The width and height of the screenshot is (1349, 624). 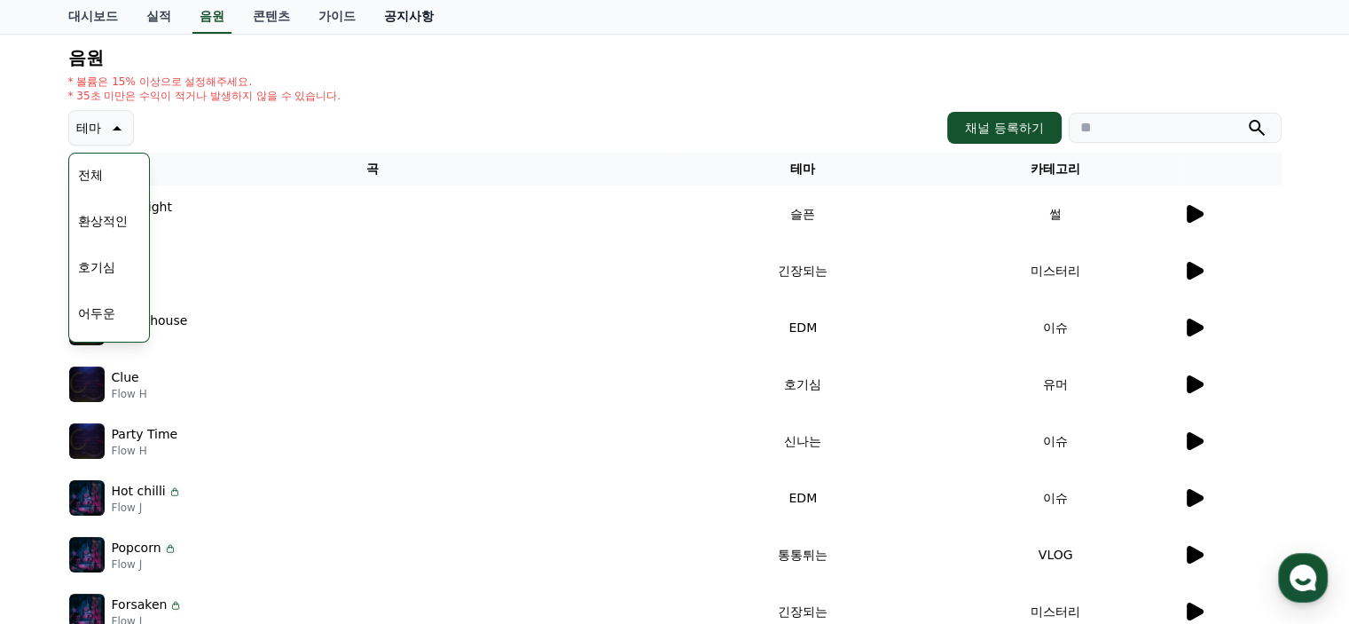 What do you see at coordinates (803, 441) in the screenshot?
I see `td: 신나는` at bounding box center [803, 441].